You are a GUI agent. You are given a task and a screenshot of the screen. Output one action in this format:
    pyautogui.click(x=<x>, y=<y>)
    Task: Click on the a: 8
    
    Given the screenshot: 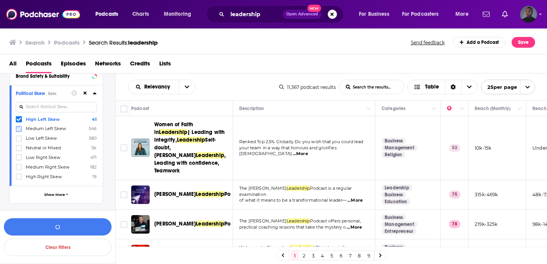 What is the action you would take?
    pyautogui.click(x=359, y=255)
    